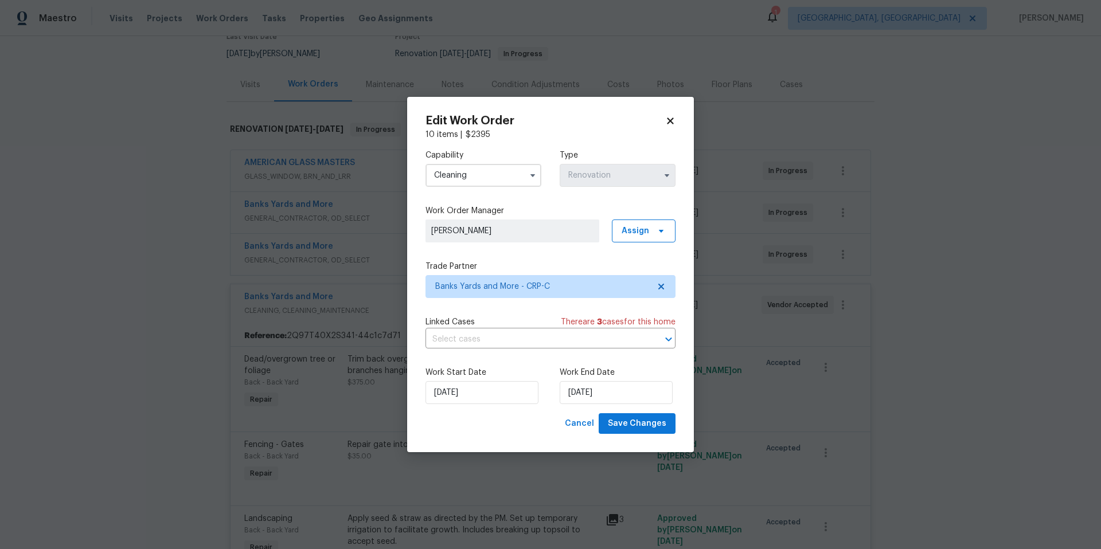 The image size is (1101, 549). Describe the element at coordinates (635, 231) in the screenshot. I see `span: Assign` at that location.